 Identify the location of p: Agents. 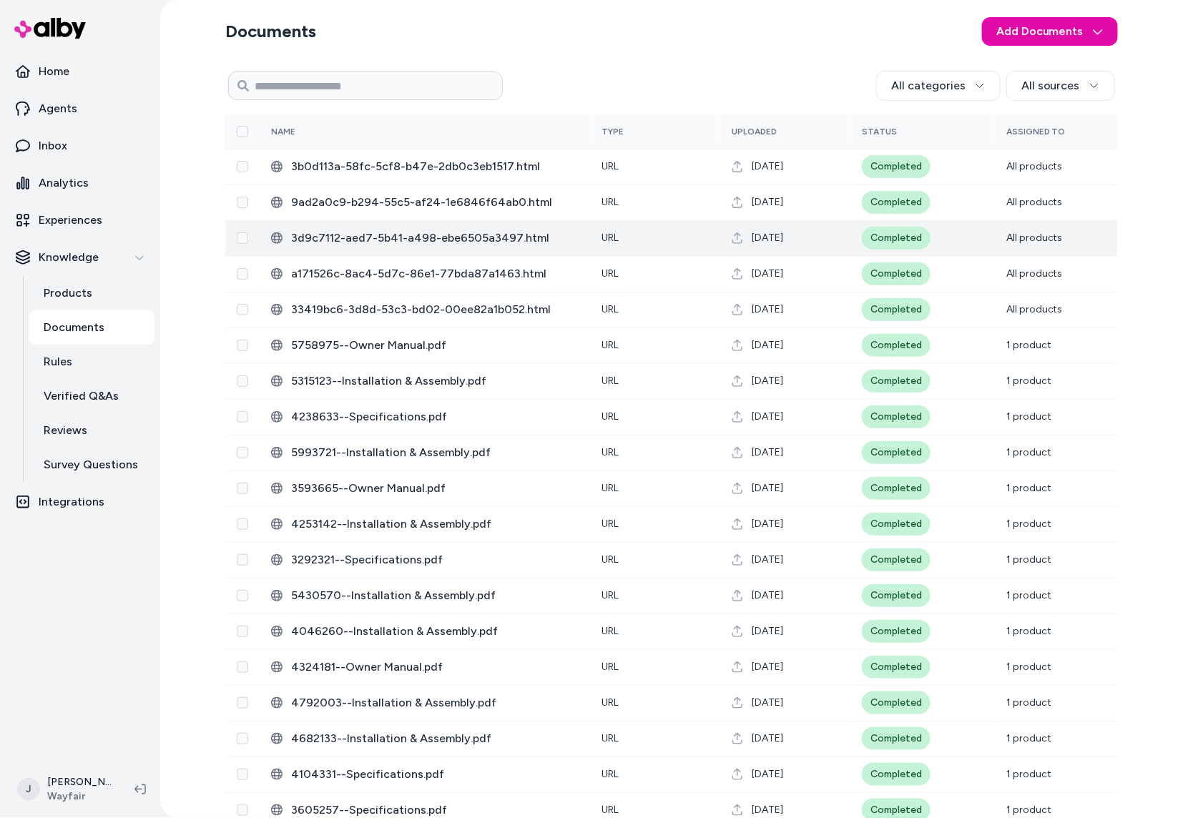
(58, 109).